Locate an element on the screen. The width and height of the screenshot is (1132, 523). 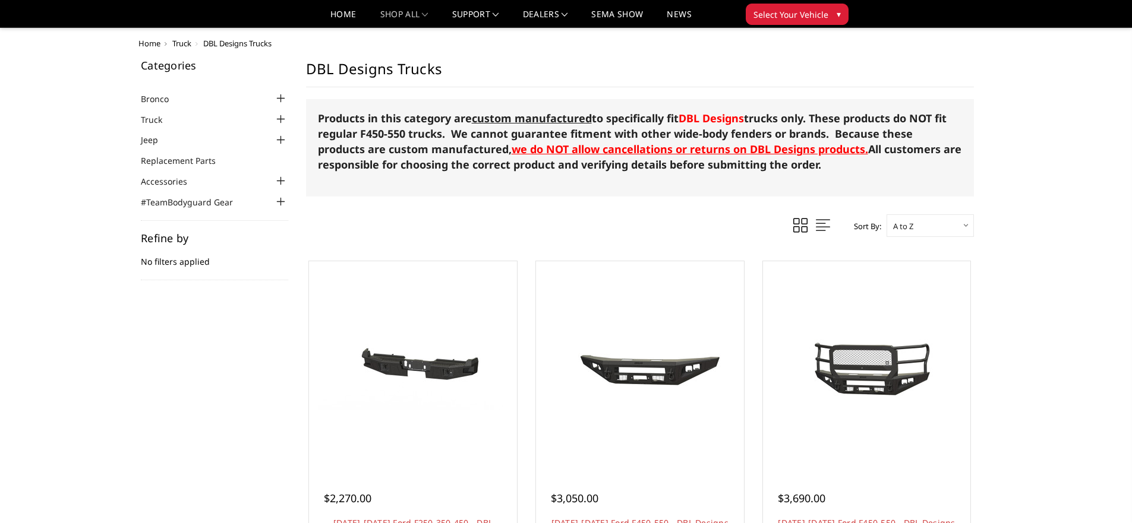
span: $3,690.00 is located at coordinates (801, 498).